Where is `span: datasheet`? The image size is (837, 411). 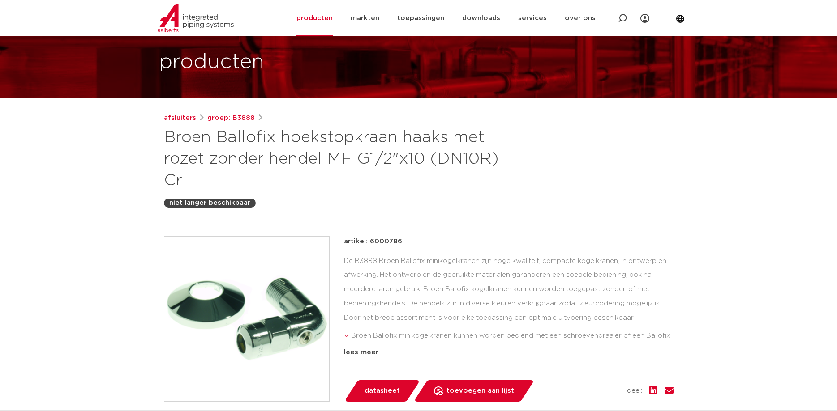 span: datasheet is located at coordinates (382, 391).